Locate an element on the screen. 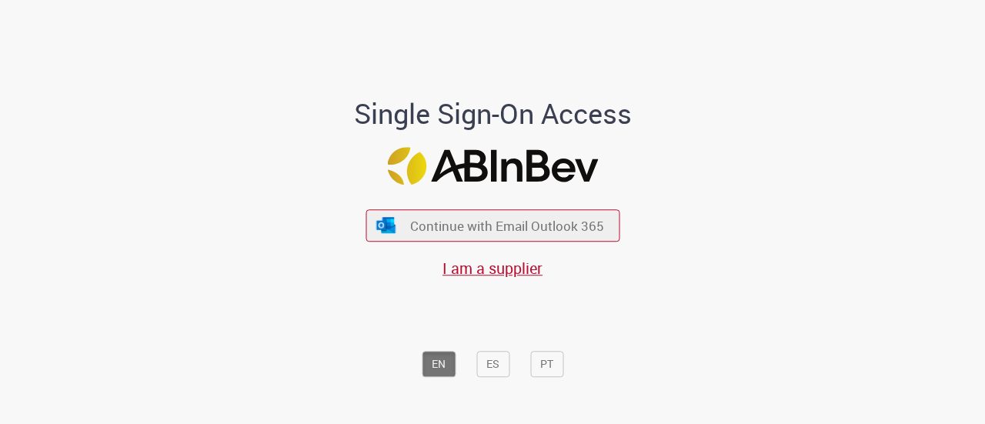 This screenshot has width=985, height=424. button: ES is located at coordinates (493, 364).